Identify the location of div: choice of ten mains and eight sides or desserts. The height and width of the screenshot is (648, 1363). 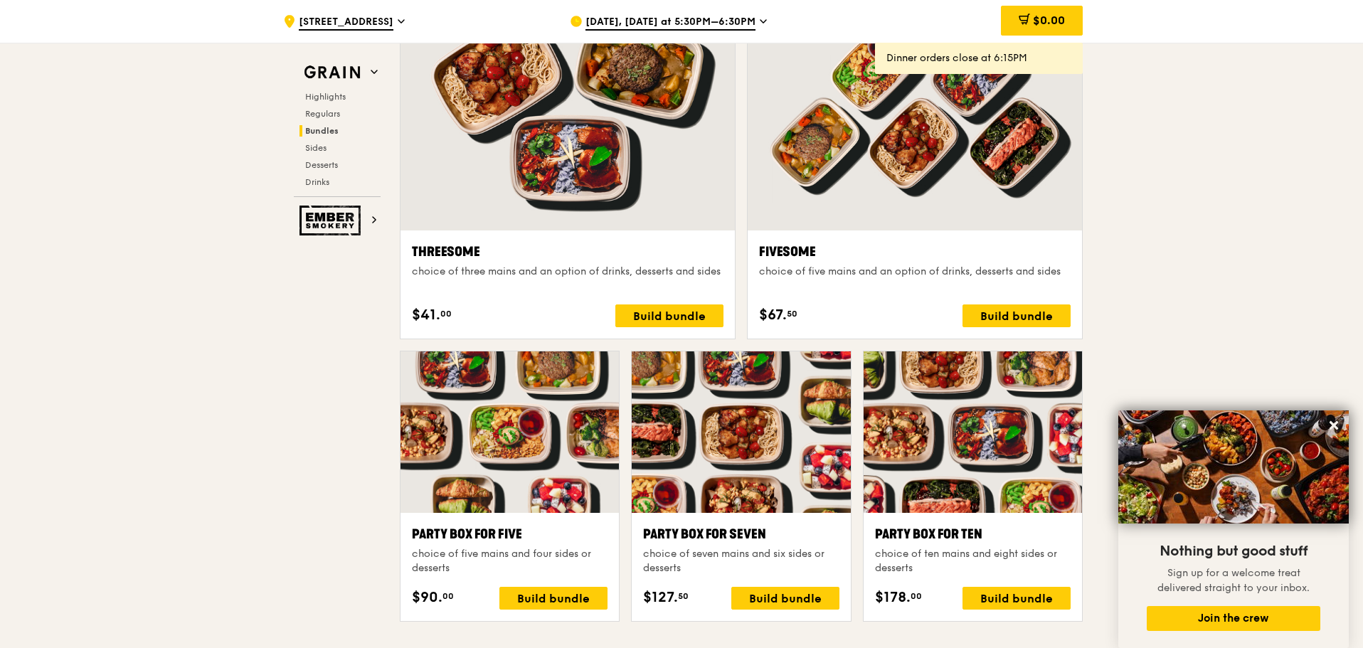
(972, 561).